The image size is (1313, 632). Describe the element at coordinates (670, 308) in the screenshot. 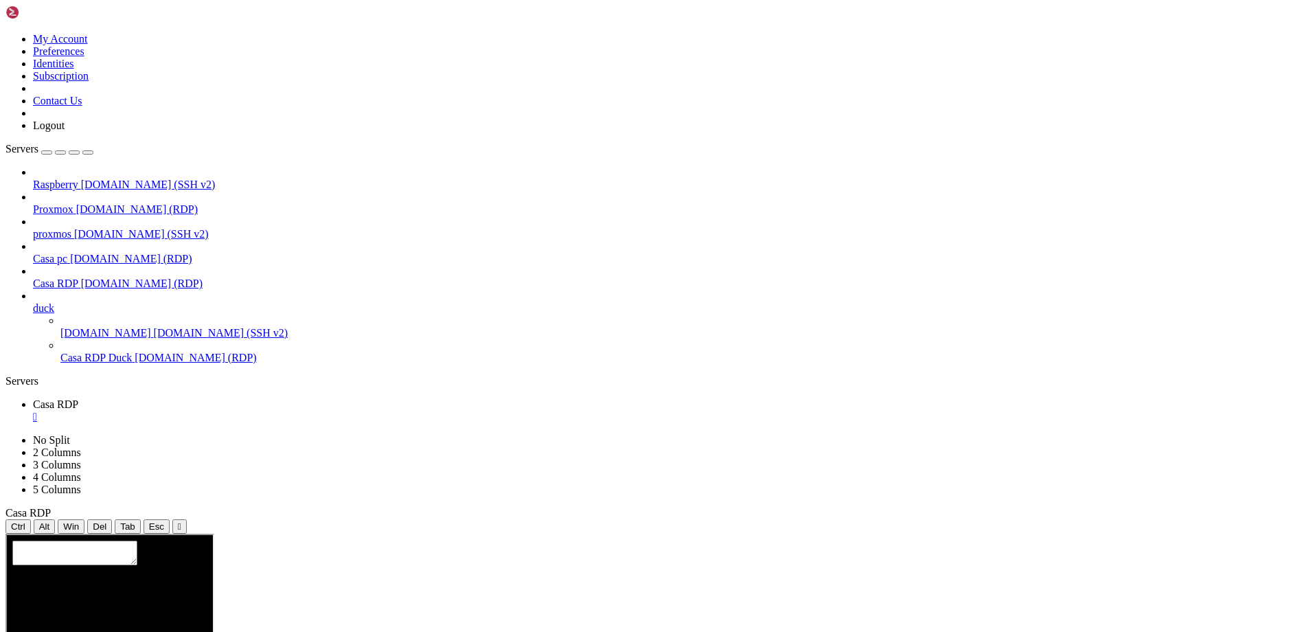

I see `a: duck` at that location.